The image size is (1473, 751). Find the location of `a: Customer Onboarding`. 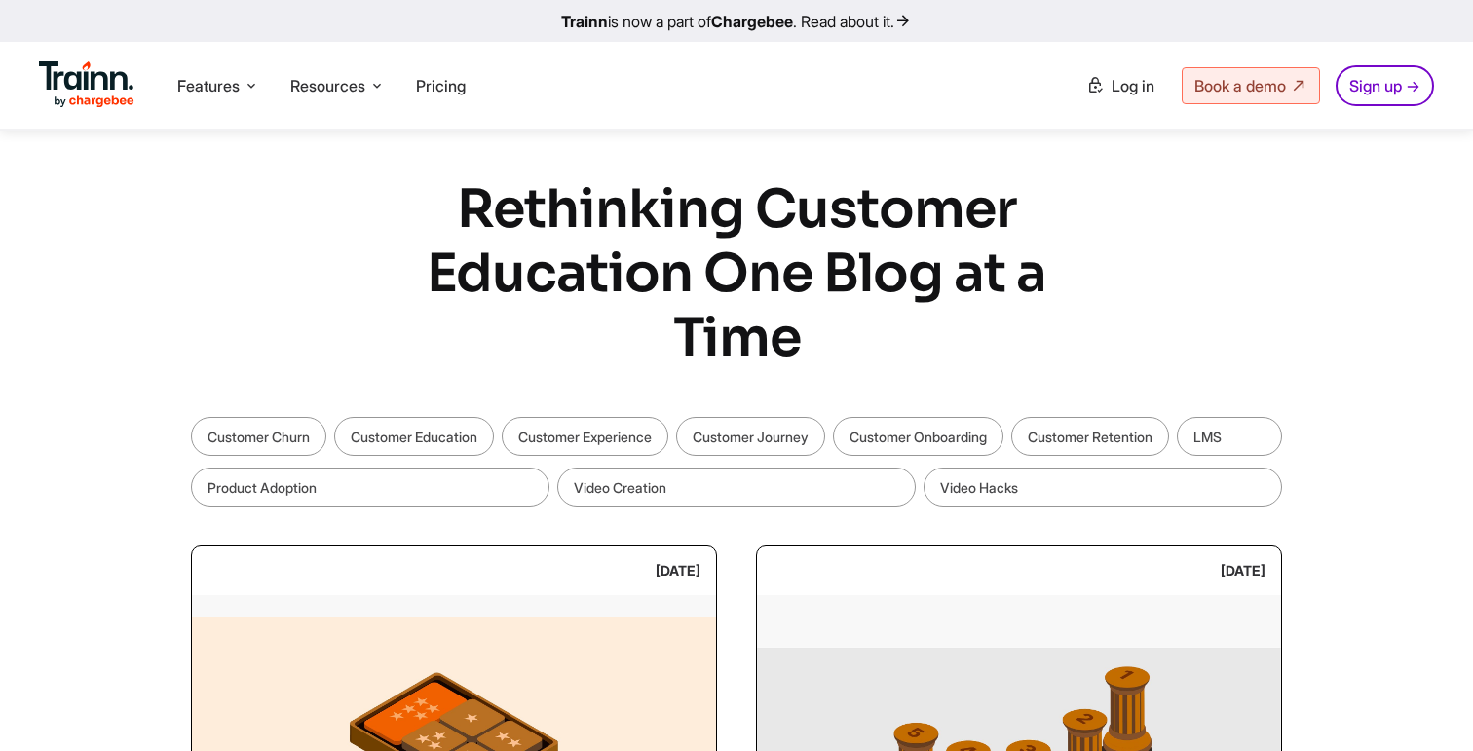

a: Customer Onboarding is located at coordinates (918, 437).